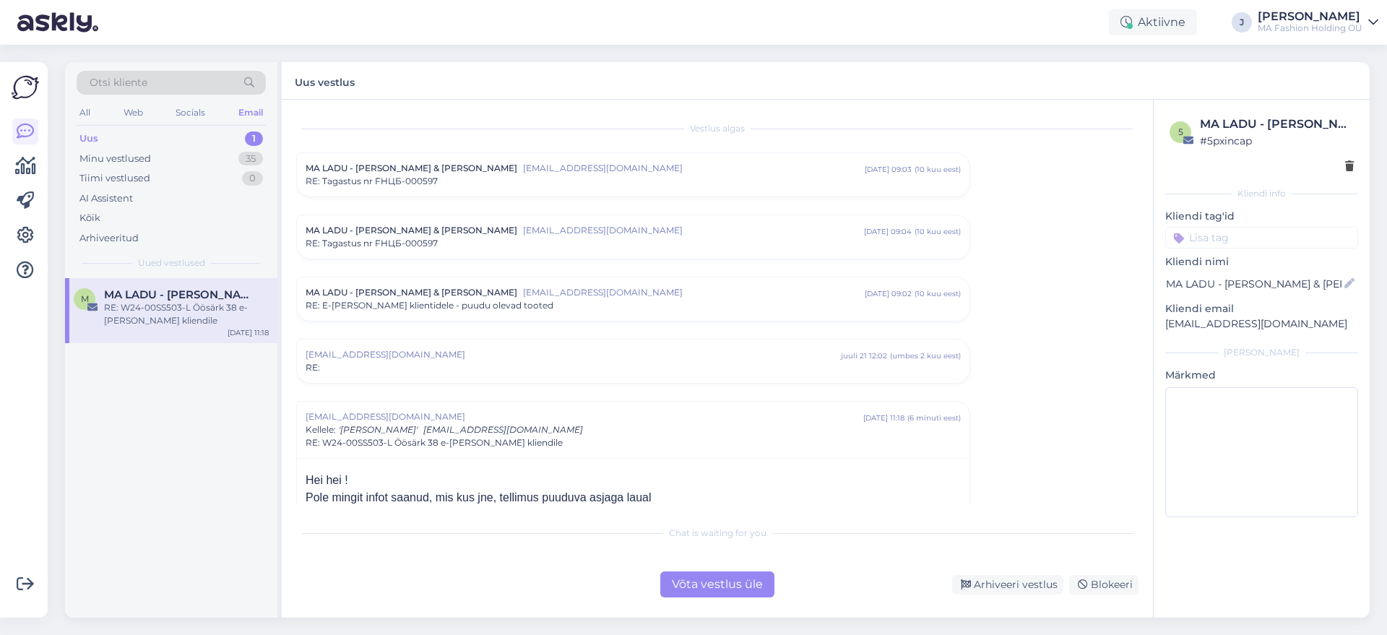  I want to click on span: Kellele :, so click(321, 429).